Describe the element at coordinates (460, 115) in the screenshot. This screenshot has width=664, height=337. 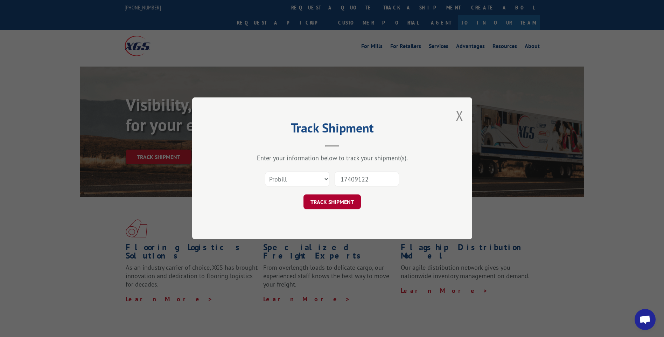
I see `button: Close modal` at that location.